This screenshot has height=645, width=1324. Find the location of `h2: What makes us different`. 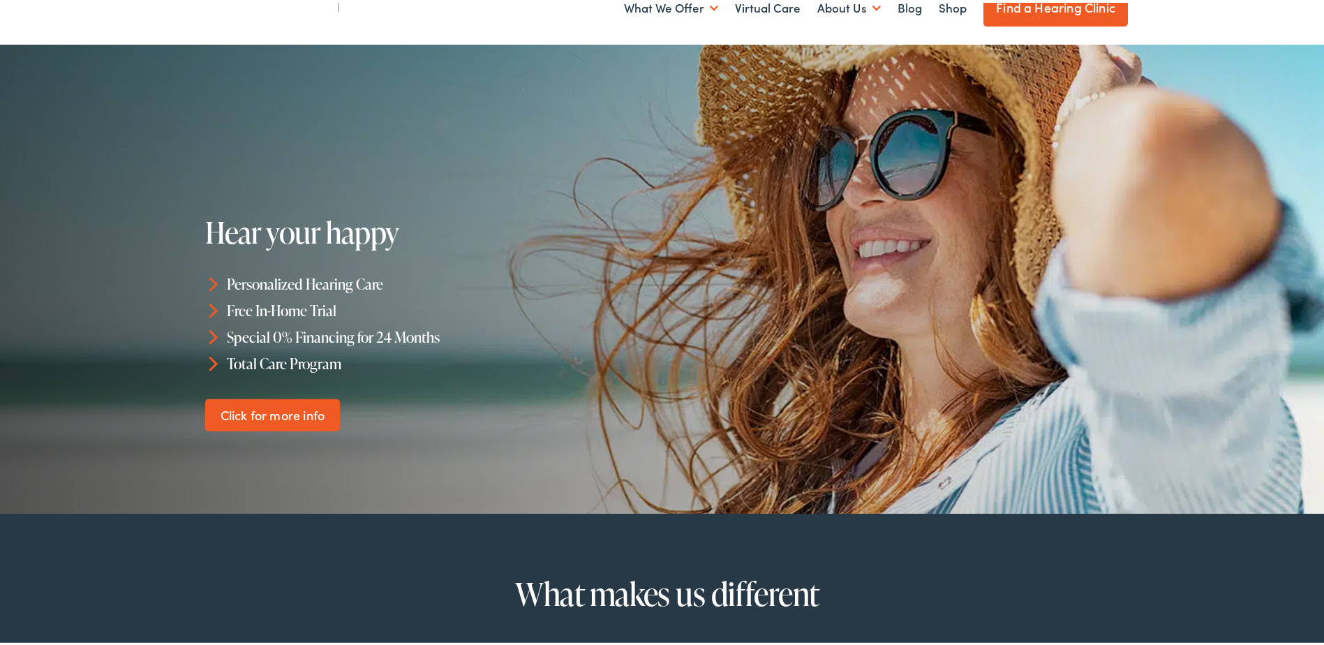

h2: What makes us different is located at coordinates (667, 591).